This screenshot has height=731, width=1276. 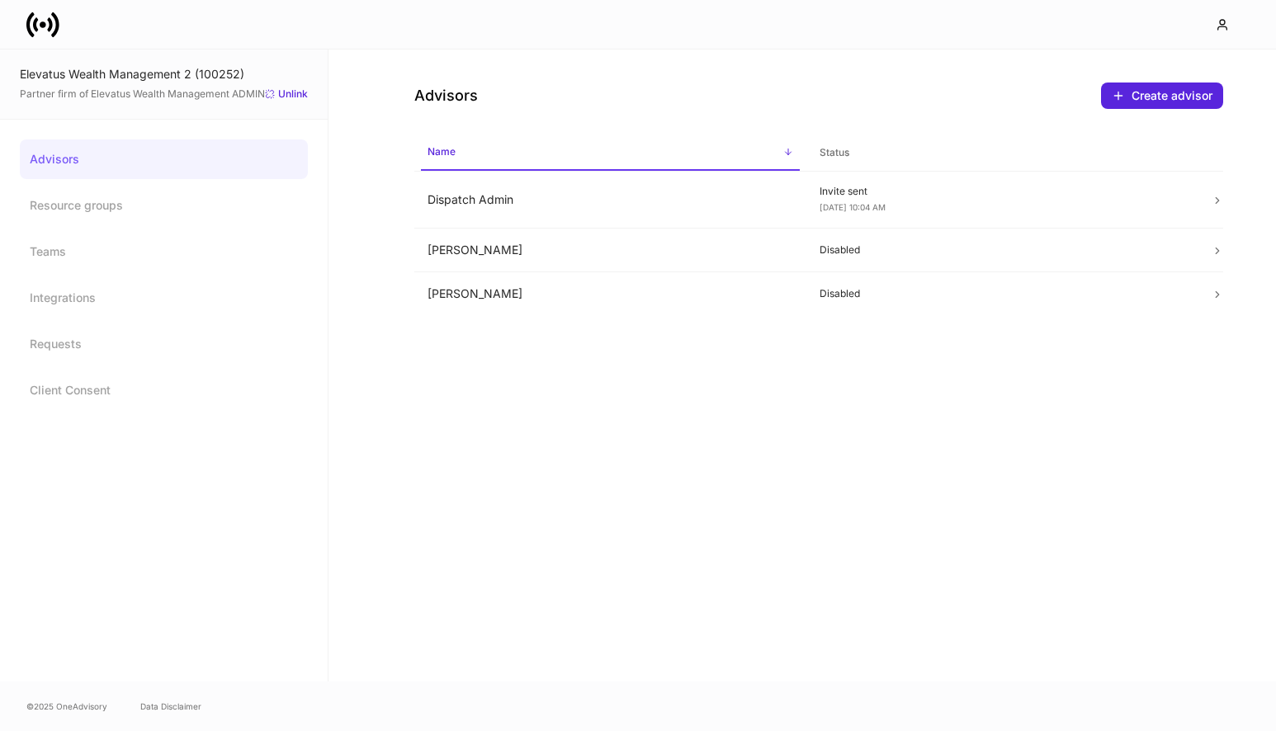 What do you see at coordinates (171, 706) in the screenshot?
I see `a: Data Disclaimer` at bounding box center [171, 706].